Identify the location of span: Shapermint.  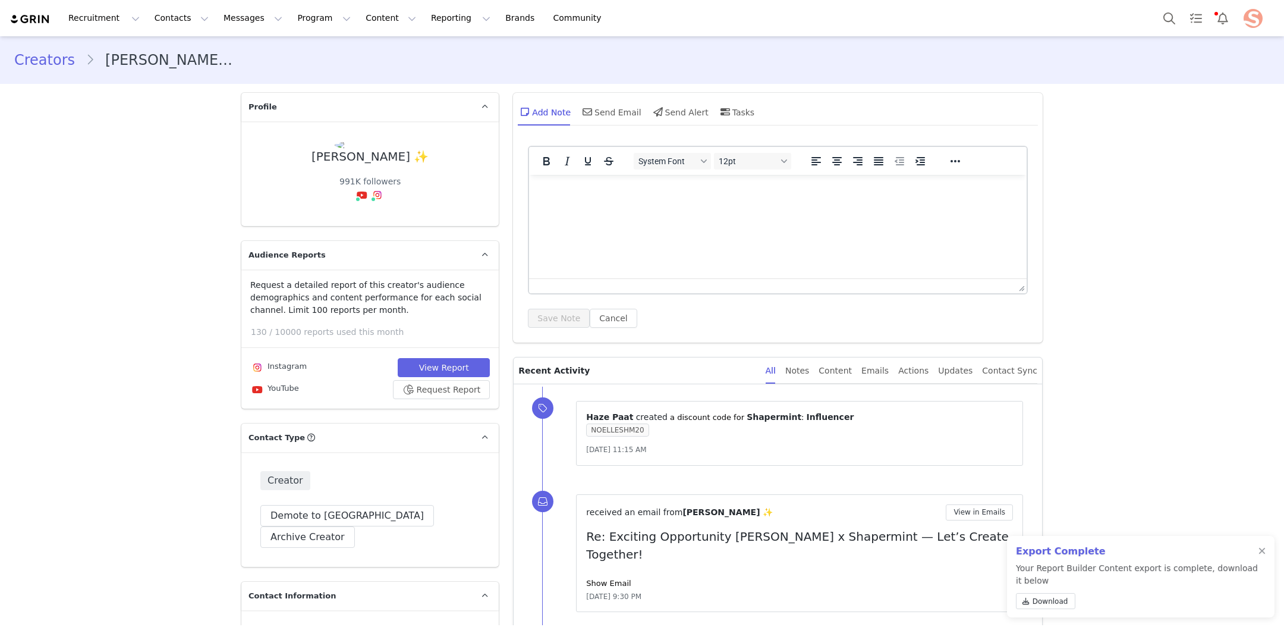
(774, 417).